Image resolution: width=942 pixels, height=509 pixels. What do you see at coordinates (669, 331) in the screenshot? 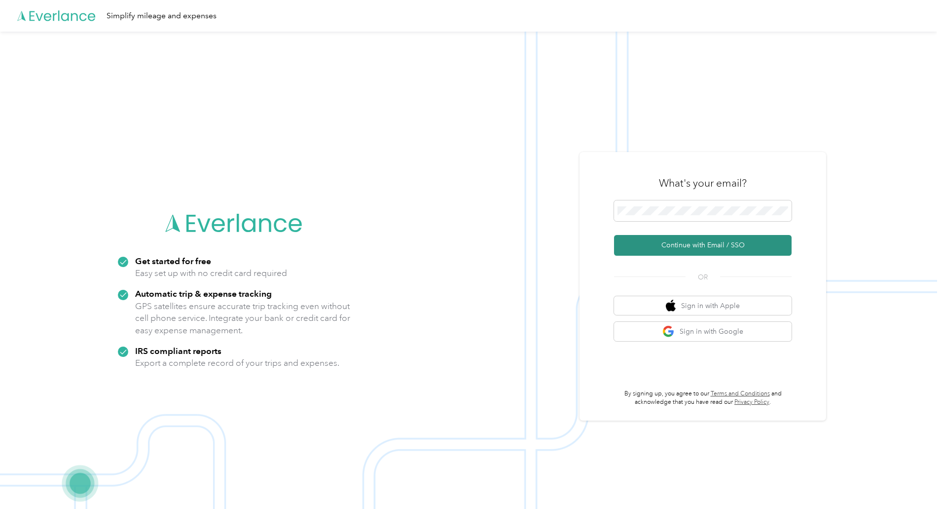
I see `img: google logo` at bounding box center [669, 331].